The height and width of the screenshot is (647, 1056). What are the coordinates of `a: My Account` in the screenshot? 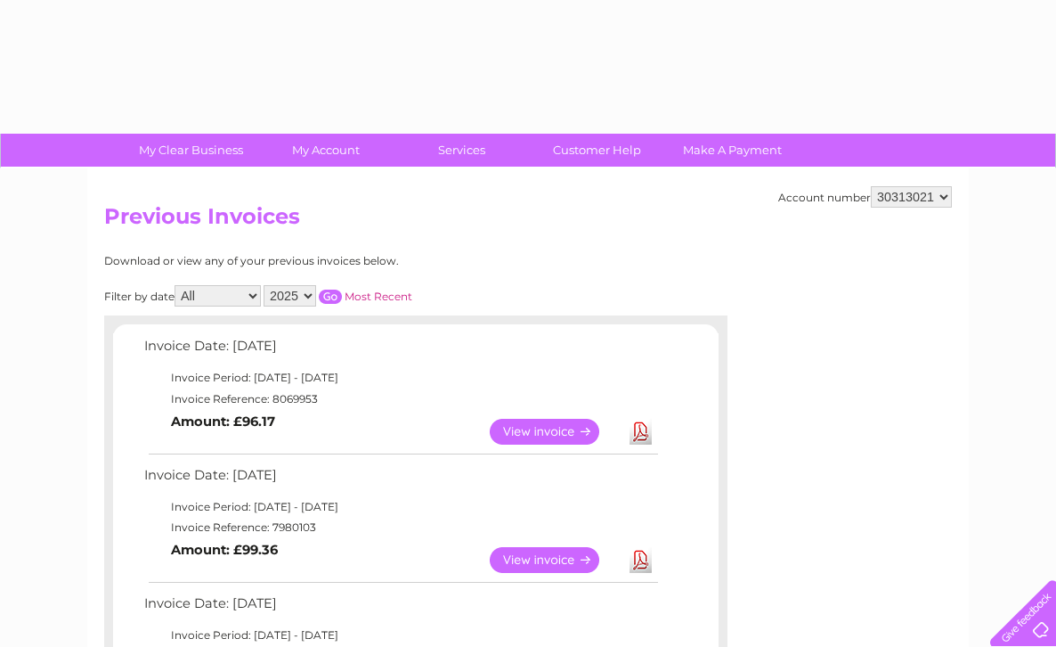 It's located at (326, 150).